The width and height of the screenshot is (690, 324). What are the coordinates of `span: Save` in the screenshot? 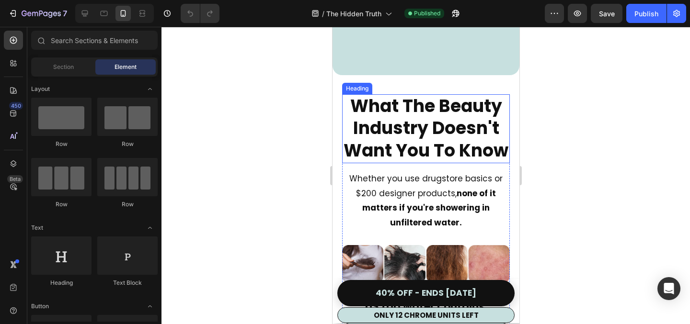 It's located at (606, 13).